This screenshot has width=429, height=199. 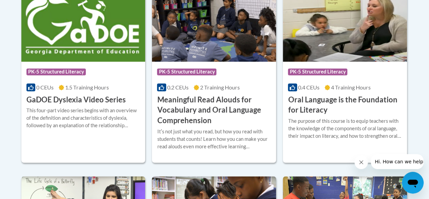 I want to click on h3: GaDOE Dyslexia Video Series, so click(x=76, y=99).